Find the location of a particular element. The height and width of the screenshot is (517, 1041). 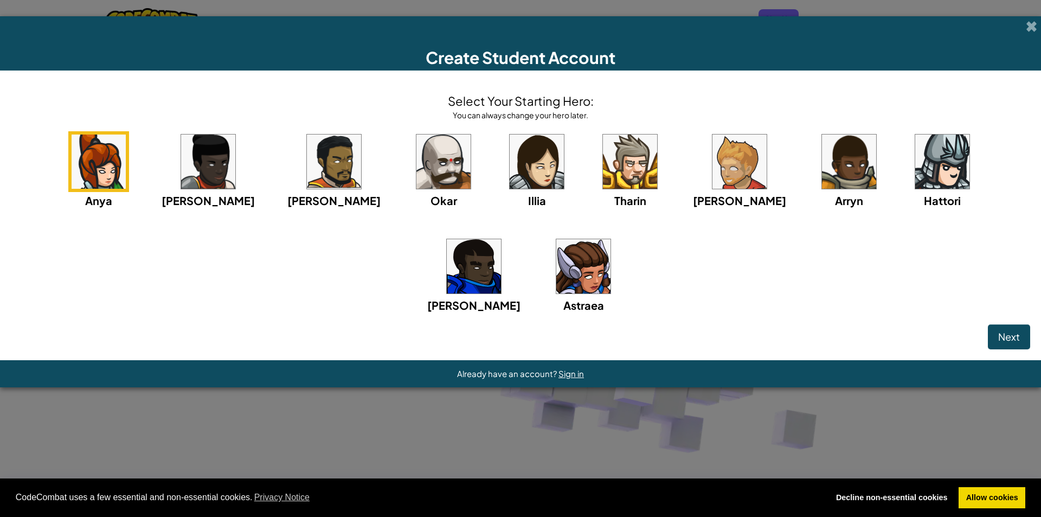

div: You can always change your hero later. is located at coordinates (520, 115).